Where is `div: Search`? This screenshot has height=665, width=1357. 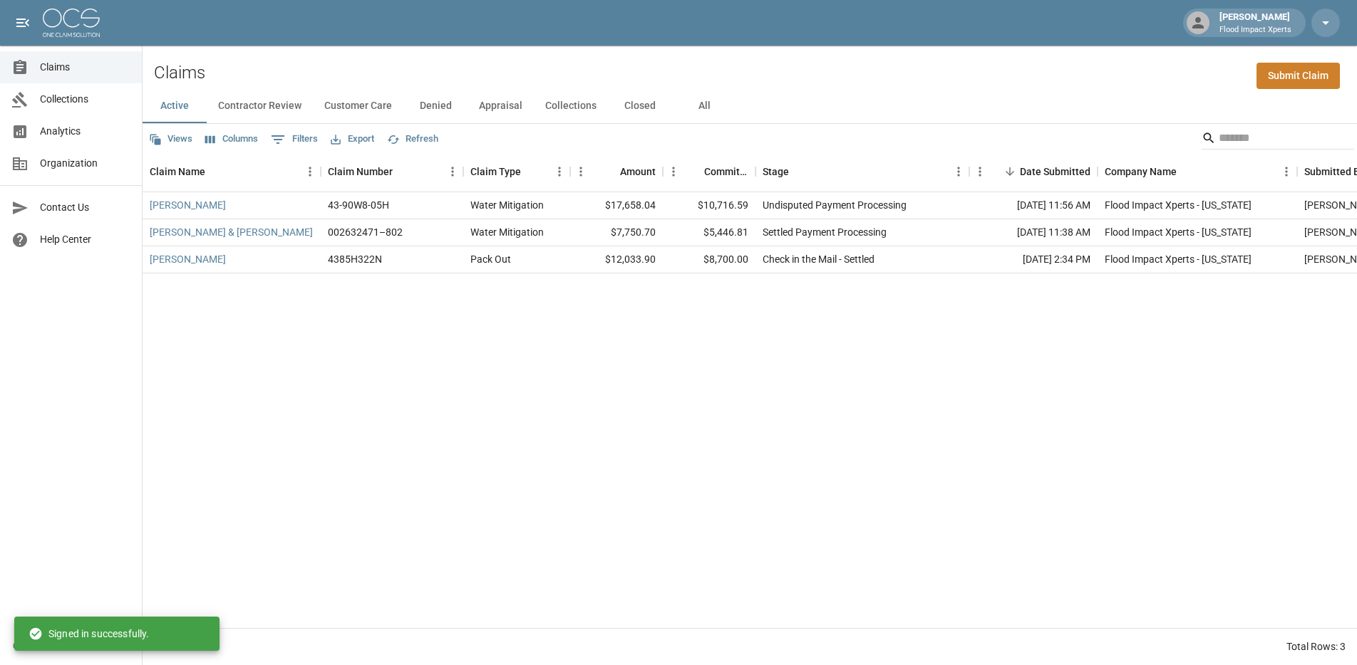
div: Search is located at coordinates (1278, 140).